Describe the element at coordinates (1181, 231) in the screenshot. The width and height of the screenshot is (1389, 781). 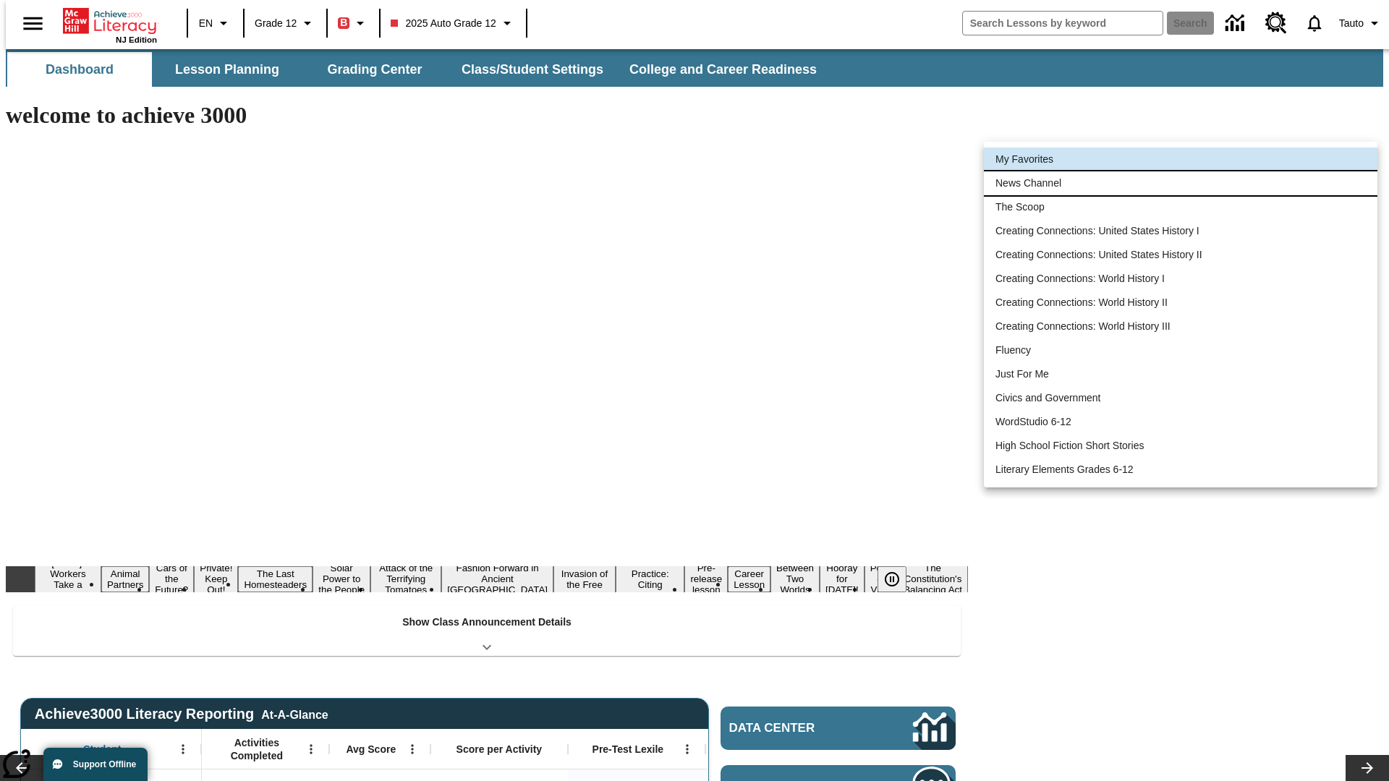
I see `li: Creating Connections: United States History I` at that location.